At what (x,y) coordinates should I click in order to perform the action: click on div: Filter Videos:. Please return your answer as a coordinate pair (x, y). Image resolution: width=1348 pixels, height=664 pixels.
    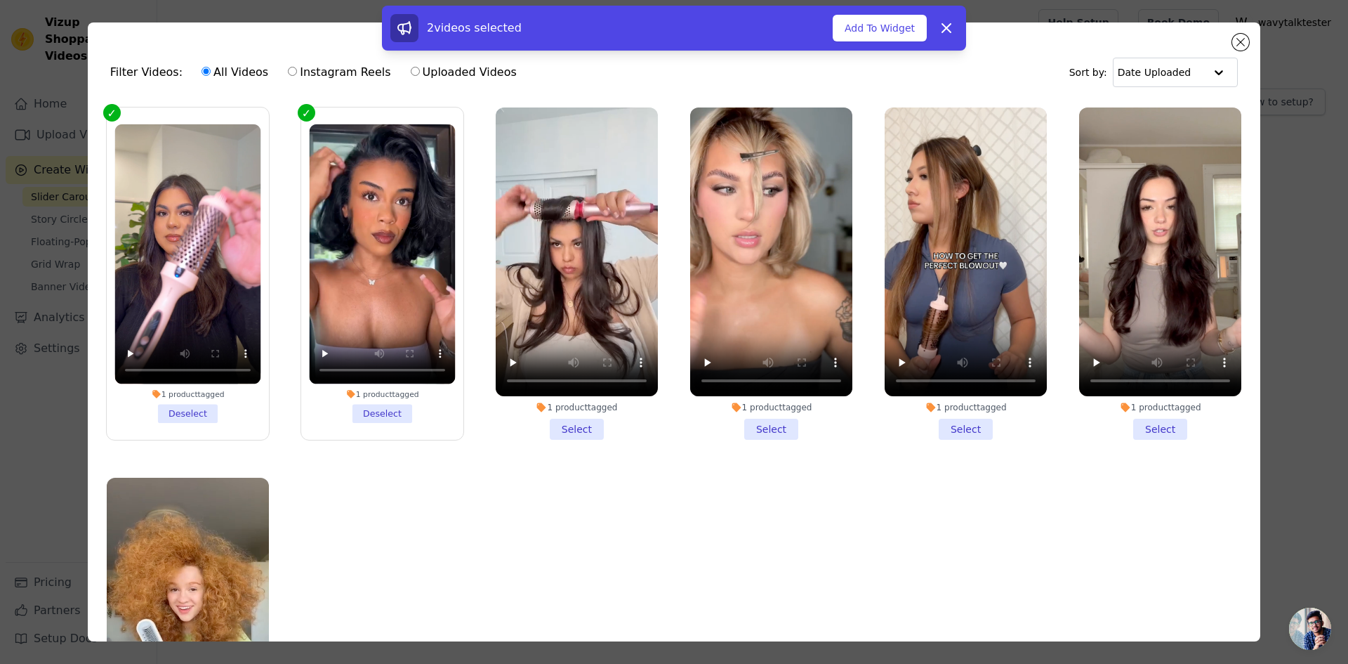
    Looking at the image, I should click on (317, 72).